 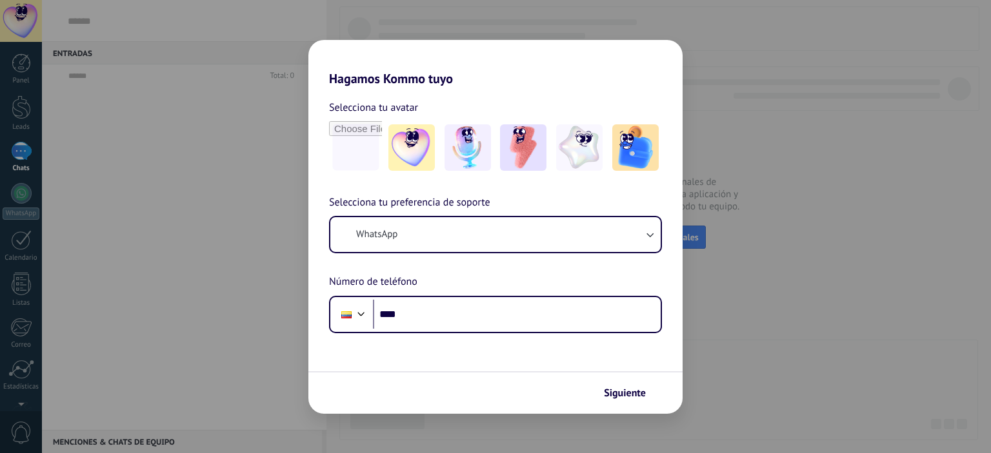 I want to click on span: Selecciona tu avatar, so click(x=373, y=108).